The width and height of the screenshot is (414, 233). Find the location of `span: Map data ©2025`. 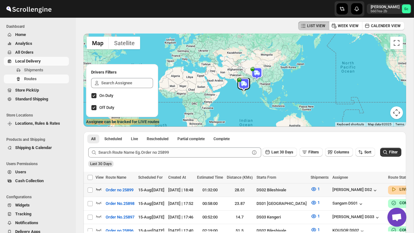

span: Map data ©2025 is located at coordinates (379, 124).